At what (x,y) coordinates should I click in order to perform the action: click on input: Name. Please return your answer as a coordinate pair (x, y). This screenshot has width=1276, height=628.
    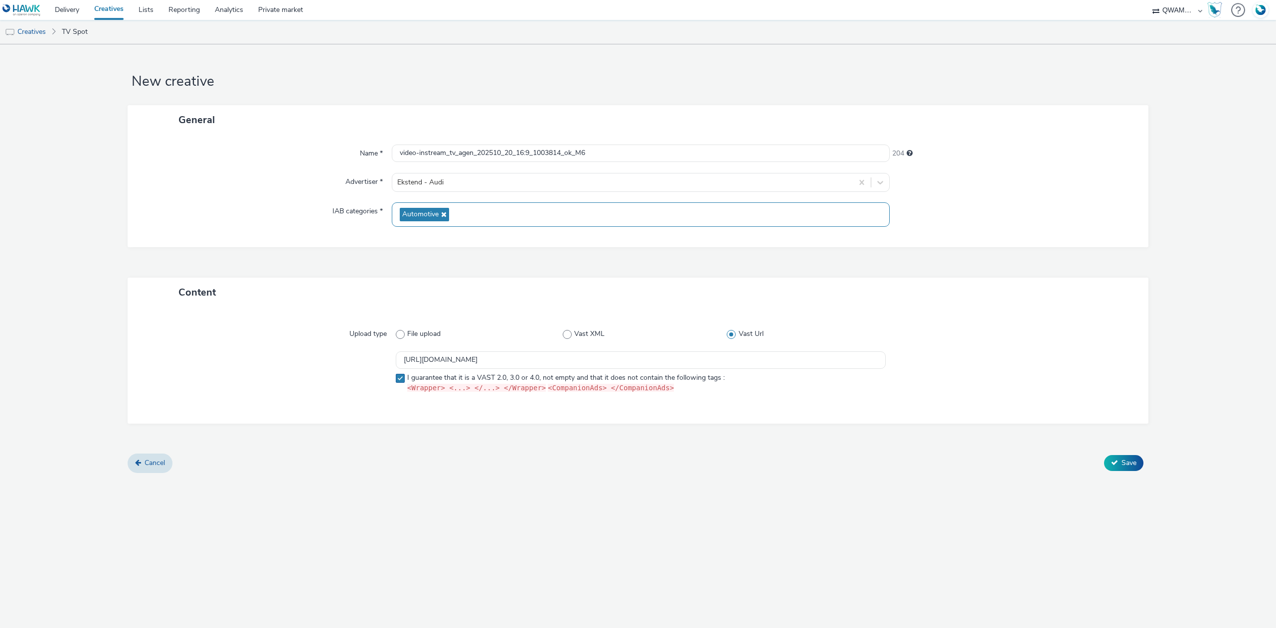
    Looking at the image, I should click on (640, 153).